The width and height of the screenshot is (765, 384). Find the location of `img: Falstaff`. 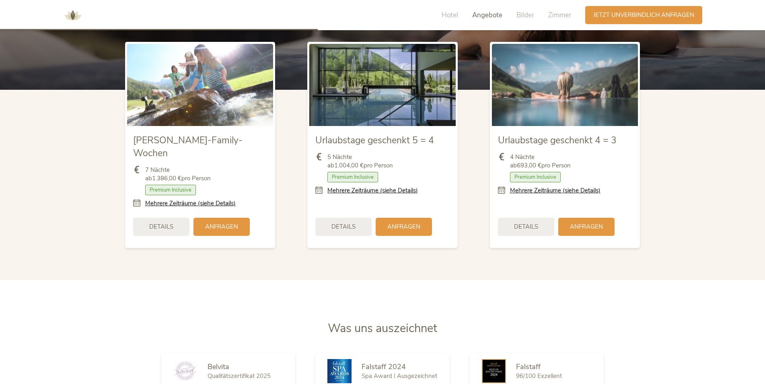

img: Falstaff is located at coordinates (494, 371).